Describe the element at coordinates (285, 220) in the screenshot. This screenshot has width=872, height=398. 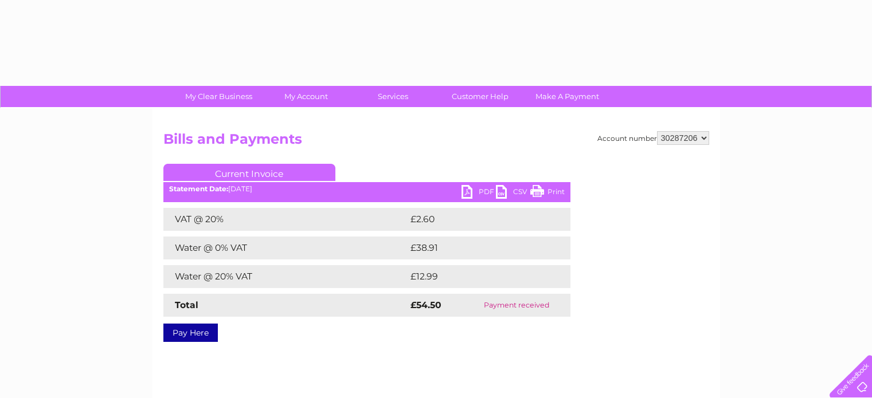
I see `td: VAT @ 20%` at that location.